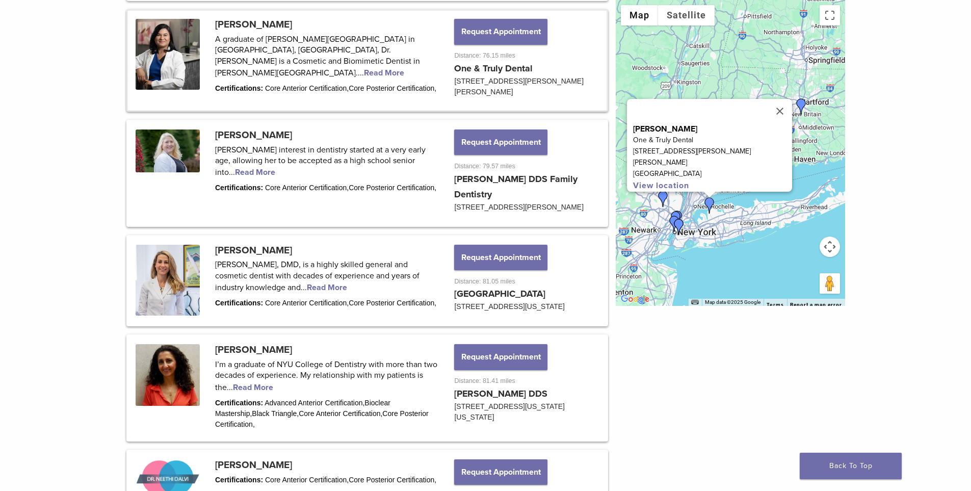 The width and height of the screenshot is (971, 491). I want to click on div: Dr. Sara Shahi, so click(679, 227).